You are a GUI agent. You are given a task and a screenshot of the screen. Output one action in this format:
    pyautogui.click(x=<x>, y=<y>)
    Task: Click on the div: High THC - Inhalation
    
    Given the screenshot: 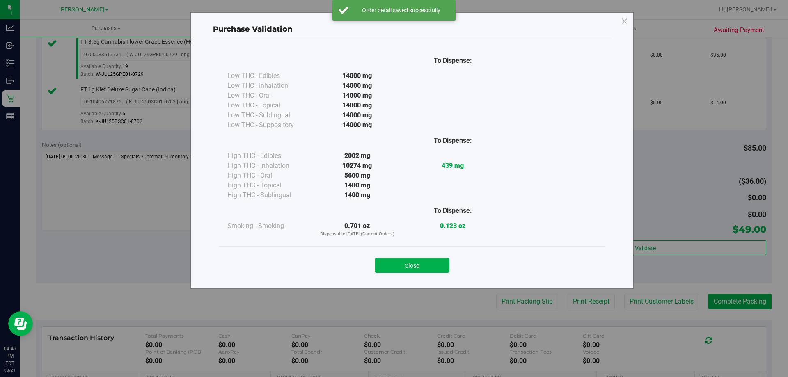 What is the action you would take?
    pyautogui.click(x=268, y=166)
    